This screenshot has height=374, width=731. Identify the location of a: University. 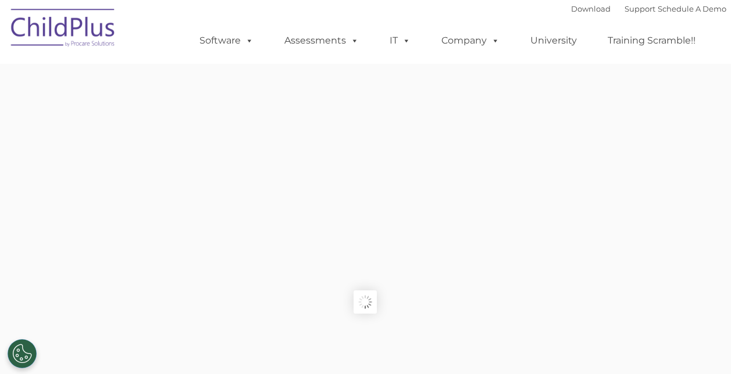
(554, 41).